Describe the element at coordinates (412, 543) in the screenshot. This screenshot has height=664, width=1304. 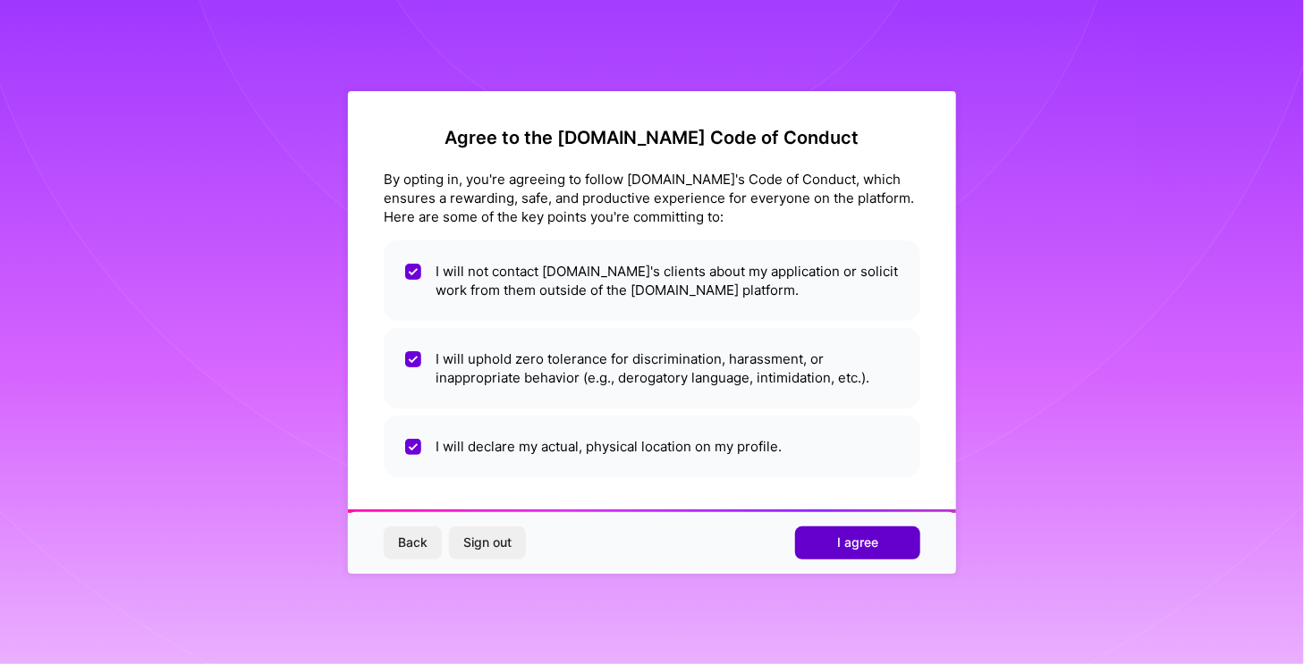
I see `span: Back` at that location.